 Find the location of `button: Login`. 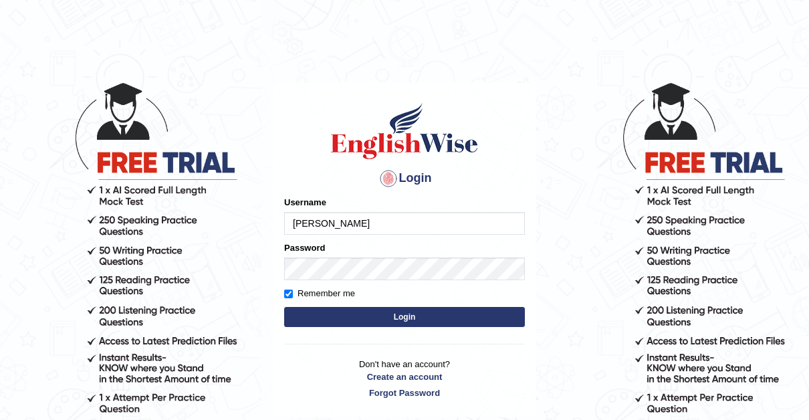

button: Login is located at coordinates (405, 317).